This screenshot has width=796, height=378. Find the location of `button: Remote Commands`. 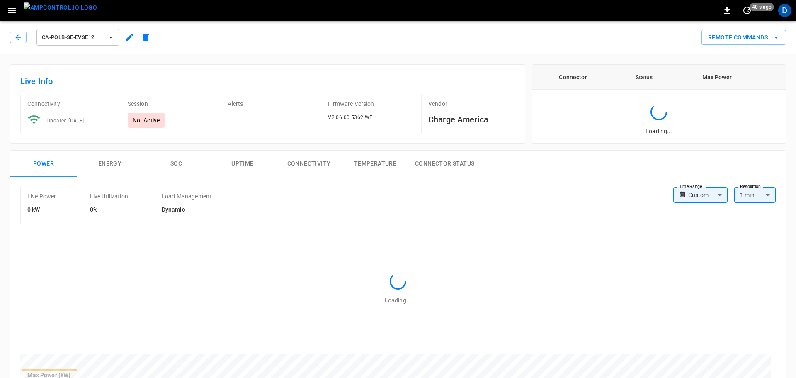

button: Remote Commands is located at coordinates (744, 37).